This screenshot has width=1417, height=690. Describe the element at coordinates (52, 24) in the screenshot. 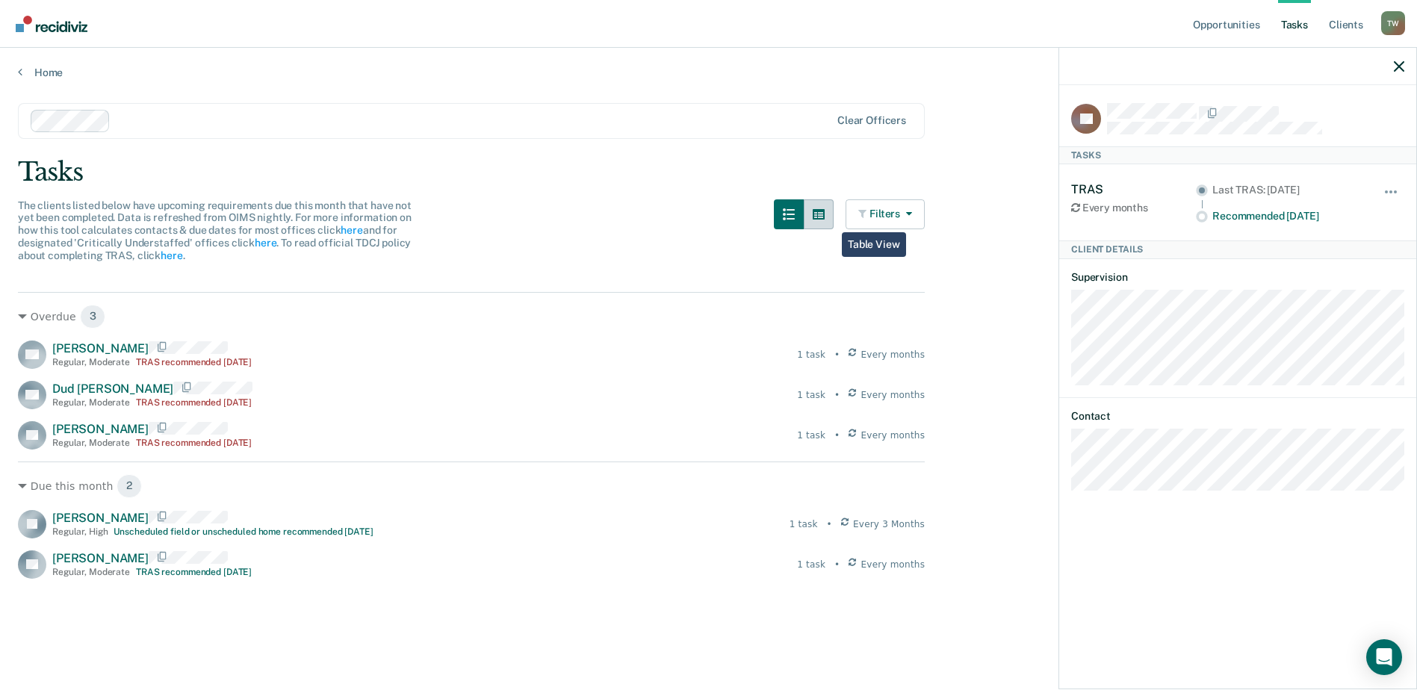

I see `img: Recidiviz` at that location.